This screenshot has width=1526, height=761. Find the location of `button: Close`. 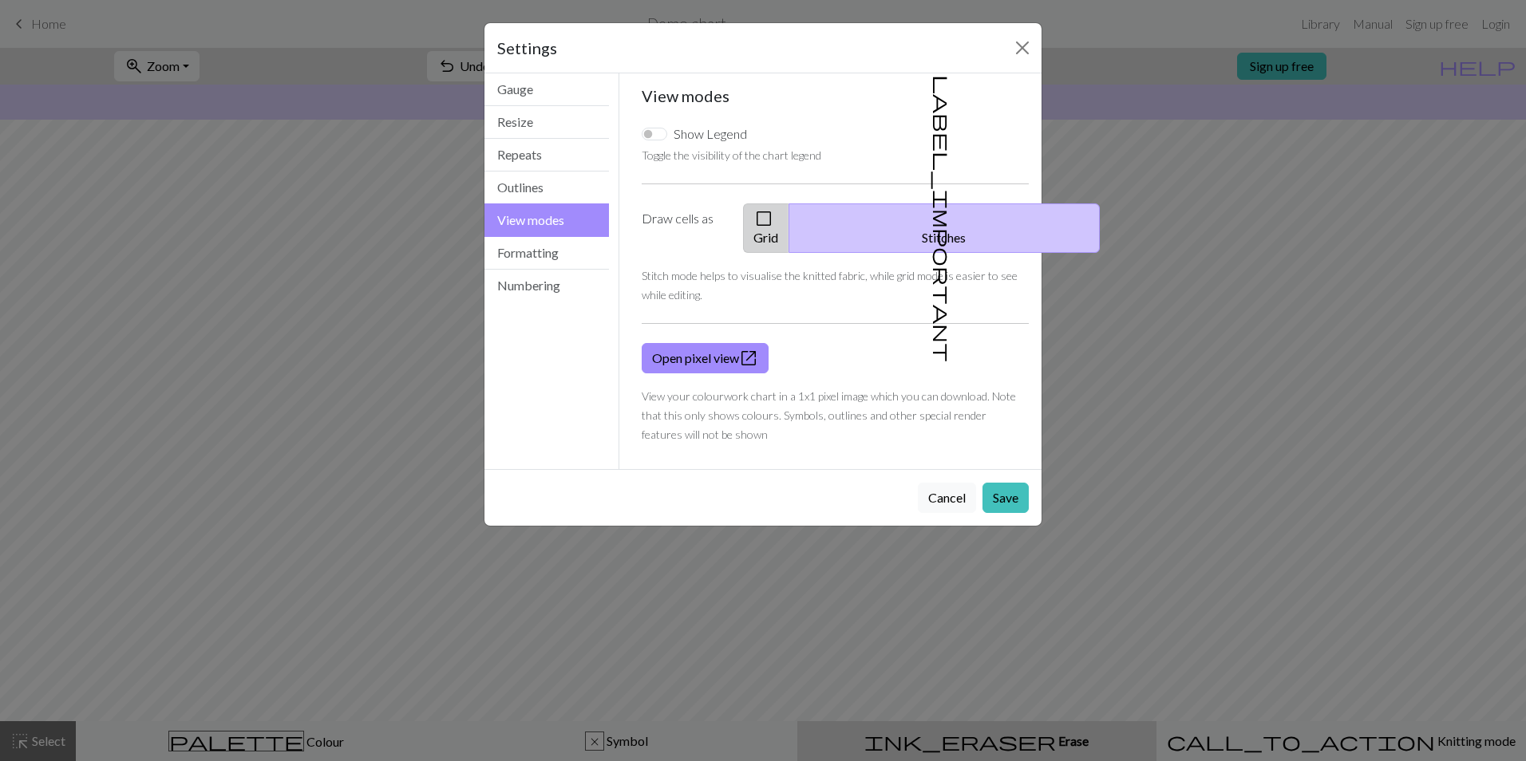

button: Close is located at coordinates (1022, 48).